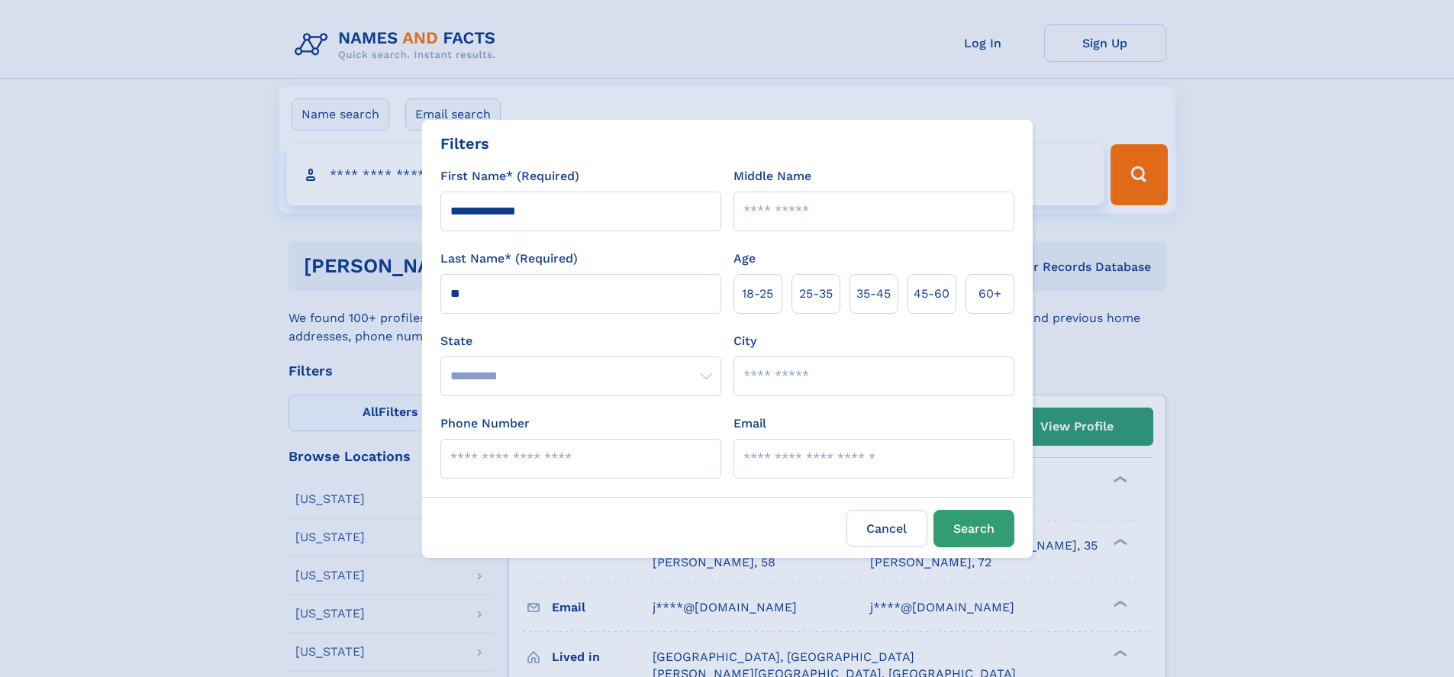 This screenshot has height=677, width=1454. What do you see at coordinates (510, 176) in the screenshot?
I see `label: First Name* (Required)` at bounding box center [510, 176].